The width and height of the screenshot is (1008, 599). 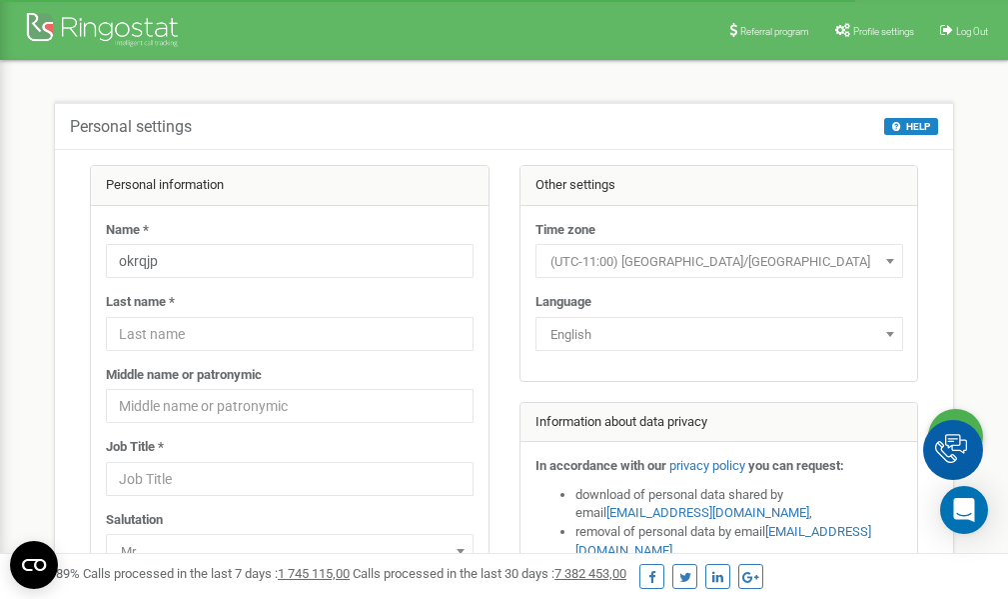 What do you see at coordinates (134, 520) in the screenshot?
I see `label: Salutation` at bounding box center [134, 520].